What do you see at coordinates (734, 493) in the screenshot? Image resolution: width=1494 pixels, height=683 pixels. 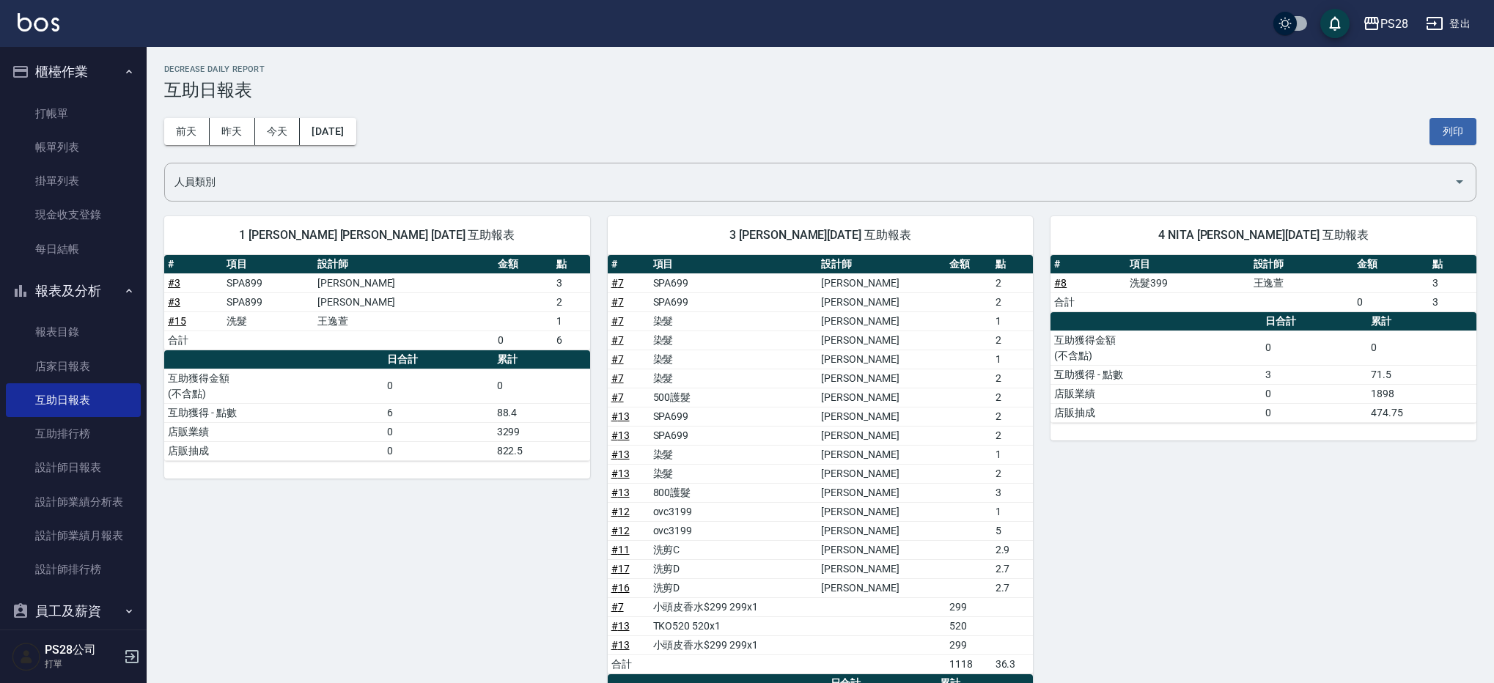 I see `td: 800護髮` at bounding box center [734, 493].